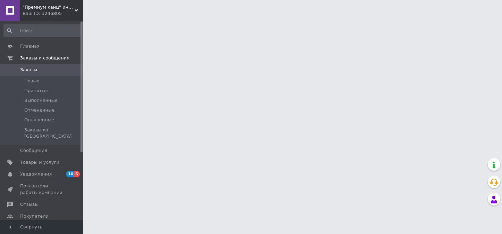  I want to click on span: Принятые, so click(36, 91).